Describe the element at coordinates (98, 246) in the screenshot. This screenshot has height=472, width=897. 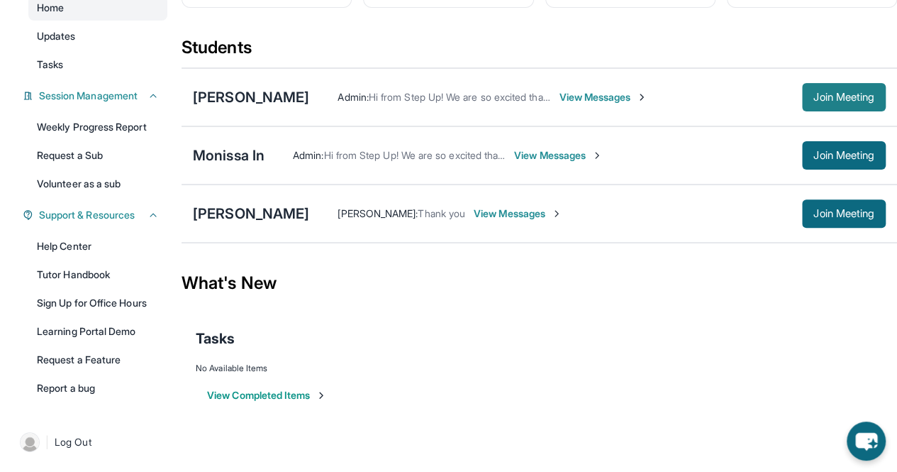
I see `a: Help Center` at that location.